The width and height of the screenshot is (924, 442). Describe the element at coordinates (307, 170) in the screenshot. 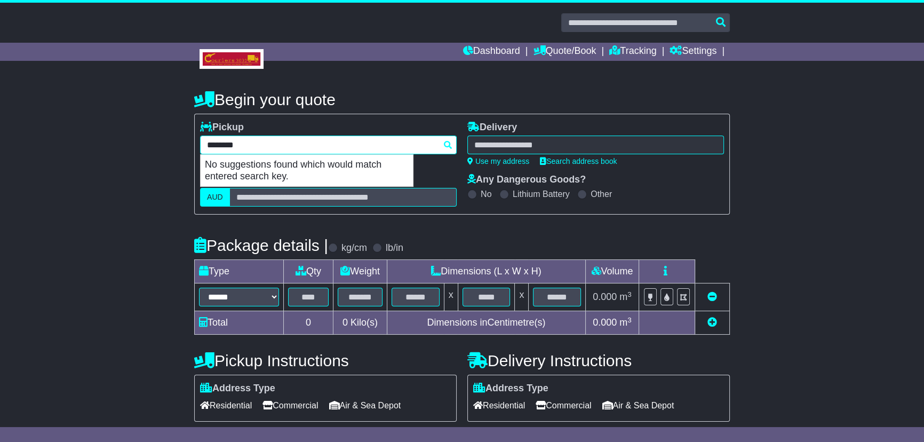

I see `p: No suggestions found which would match entered search key.` at that location.